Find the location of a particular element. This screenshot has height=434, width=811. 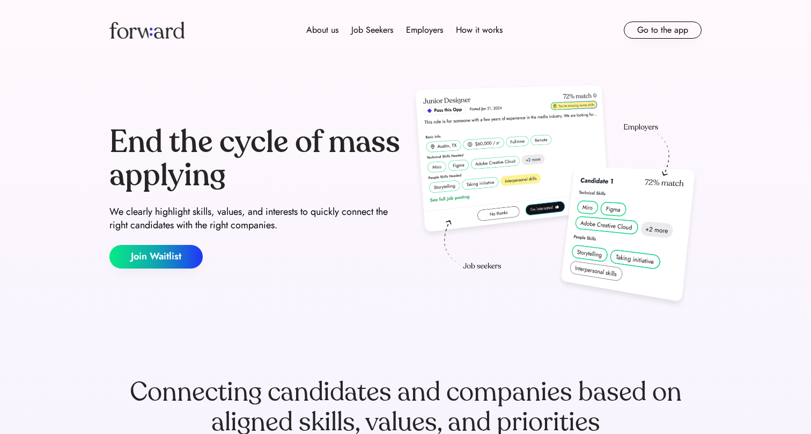

button: Join Waitlist is located at coordinates (156, 257).